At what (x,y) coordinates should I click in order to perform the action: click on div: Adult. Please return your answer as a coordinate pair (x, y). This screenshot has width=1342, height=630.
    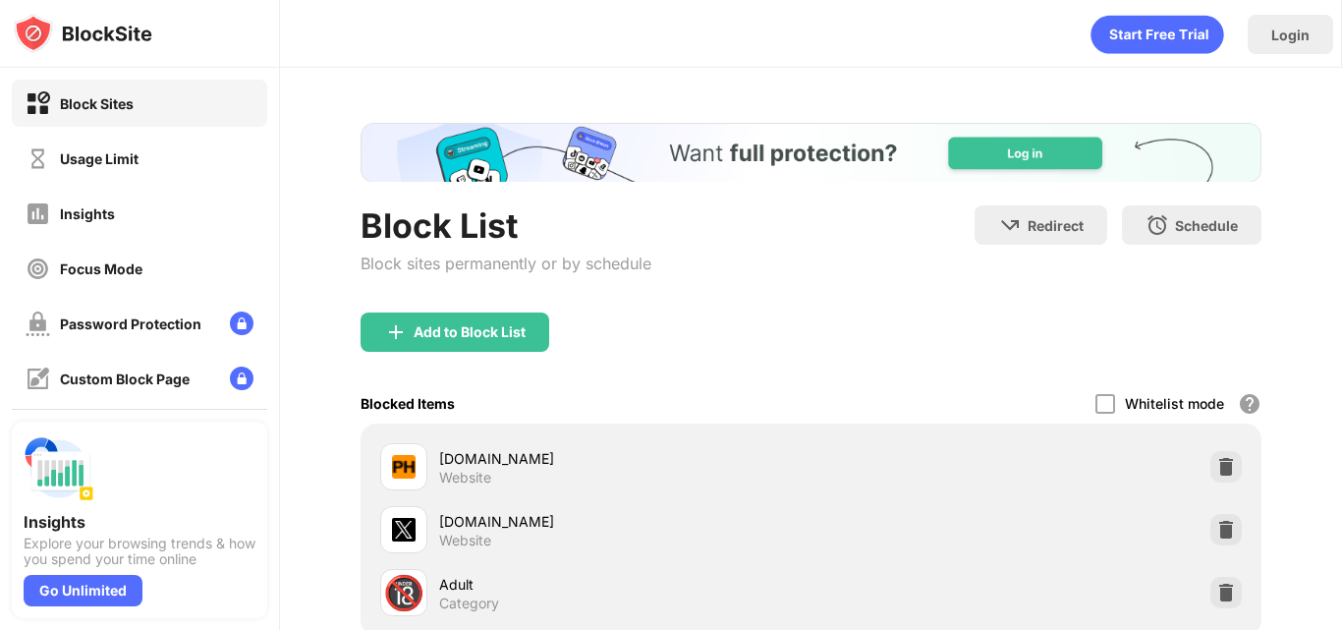
    Looking at the image, I should click on (625, 583).